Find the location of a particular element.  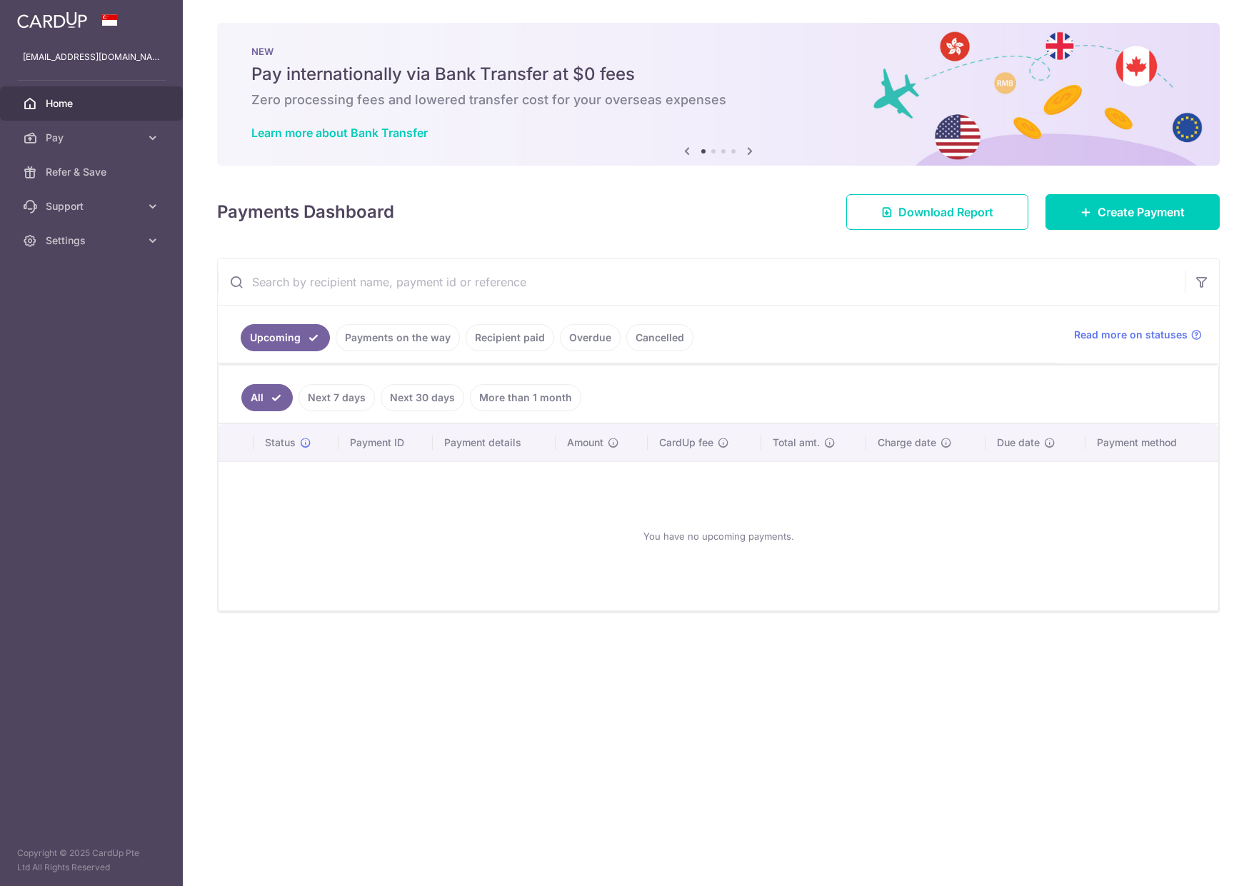

a: Create Payment is located at coordinates (1133, 212).